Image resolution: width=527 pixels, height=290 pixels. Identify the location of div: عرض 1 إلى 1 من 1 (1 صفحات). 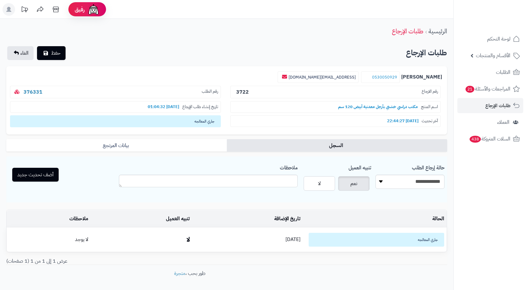
(114, 261).